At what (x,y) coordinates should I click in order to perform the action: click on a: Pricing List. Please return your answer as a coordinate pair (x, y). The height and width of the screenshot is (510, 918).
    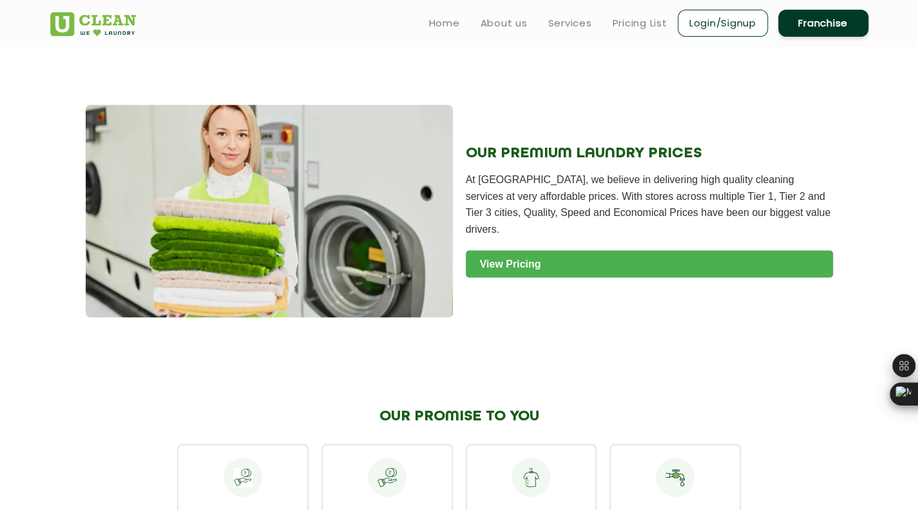
    Looking at the image, I should click on (640, 23).